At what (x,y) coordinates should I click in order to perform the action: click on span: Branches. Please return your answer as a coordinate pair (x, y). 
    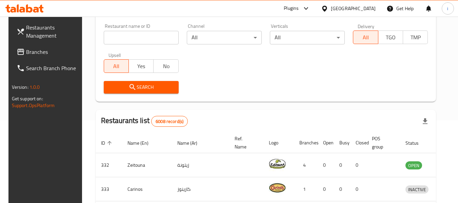
    Looking at the image, I should click on (53, 52).